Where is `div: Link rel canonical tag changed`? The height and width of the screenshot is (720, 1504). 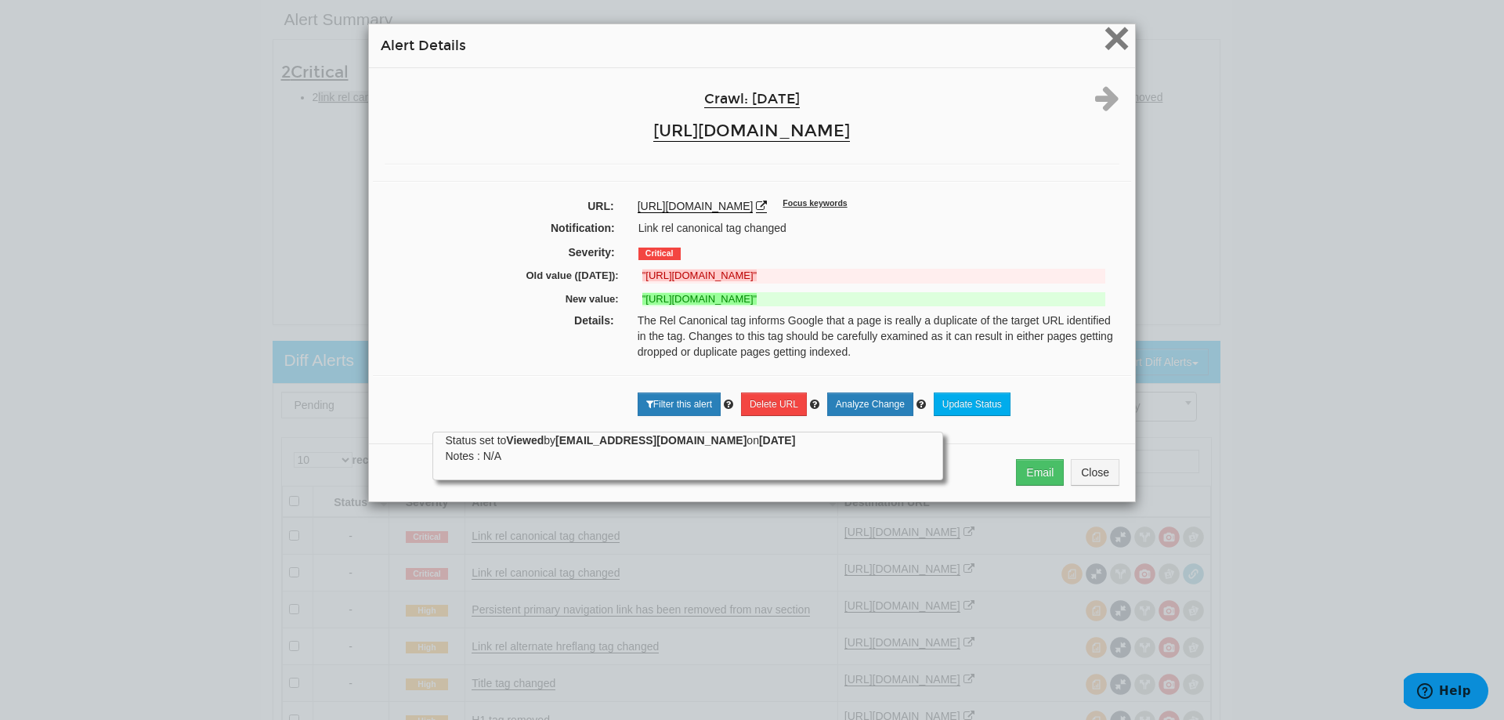
div: Link rel canonical tag changed is located at coordinates (878, 228).